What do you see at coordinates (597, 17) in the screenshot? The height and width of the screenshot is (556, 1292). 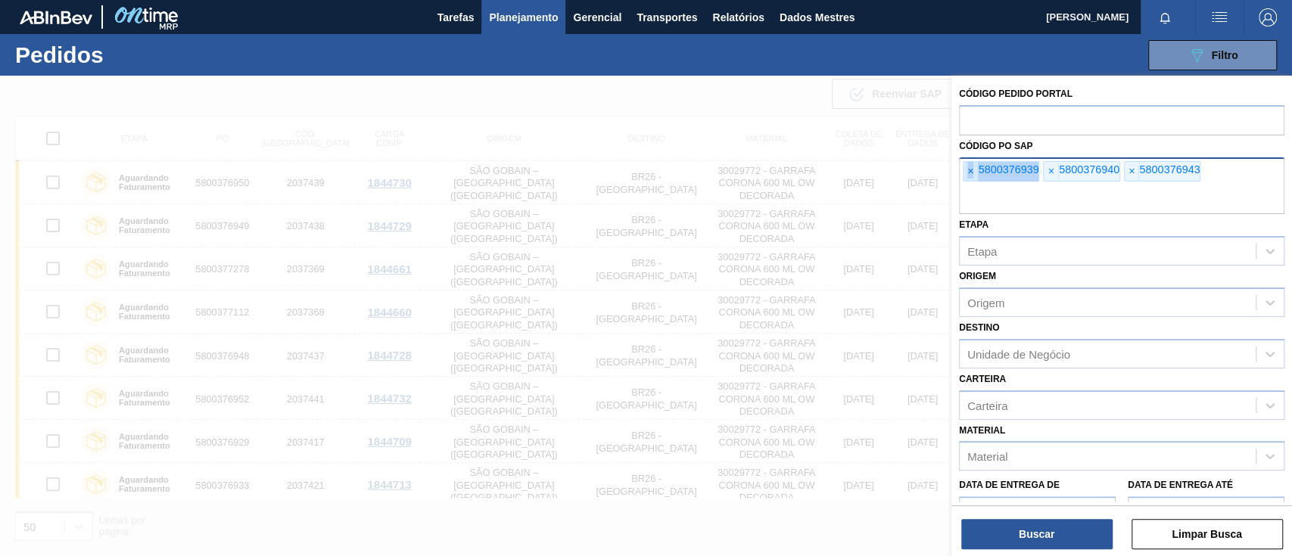 I see `font: Gerencial` at bounding box center [597, 17].